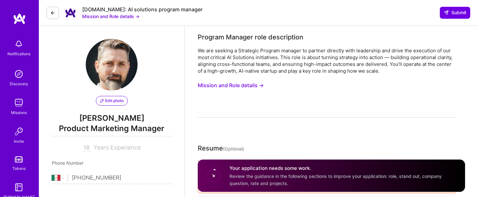  What do you see at coordinates (336, 180) in the screenshot?
I see `span: Review the guidance in the following sections to improve your application: role, stand out, compa...` at bounding box center [336, 180].